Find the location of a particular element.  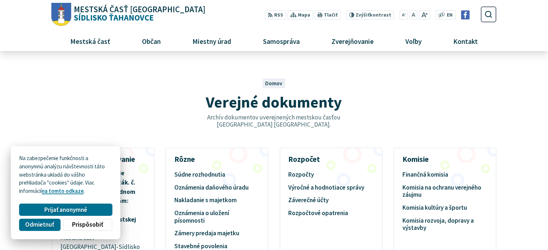

a: Súdne rozhodnutia is located at coordinates (217, 175).